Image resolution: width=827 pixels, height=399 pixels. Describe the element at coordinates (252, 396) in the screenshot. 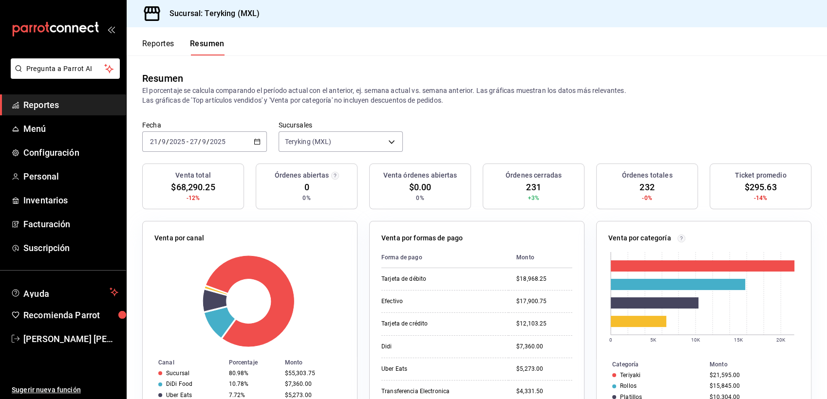

I see `div: 7.72%` at that location.